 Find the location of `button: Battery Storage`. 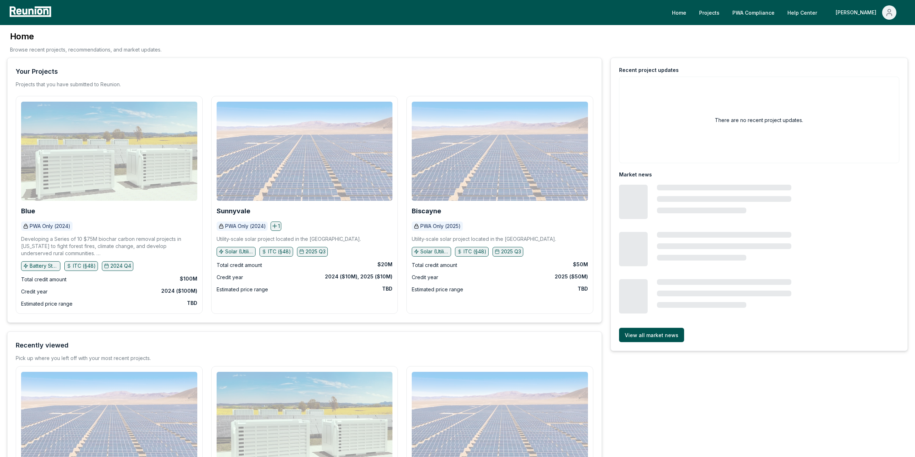

button: Battery Storage is located at coordinates (41, 266).